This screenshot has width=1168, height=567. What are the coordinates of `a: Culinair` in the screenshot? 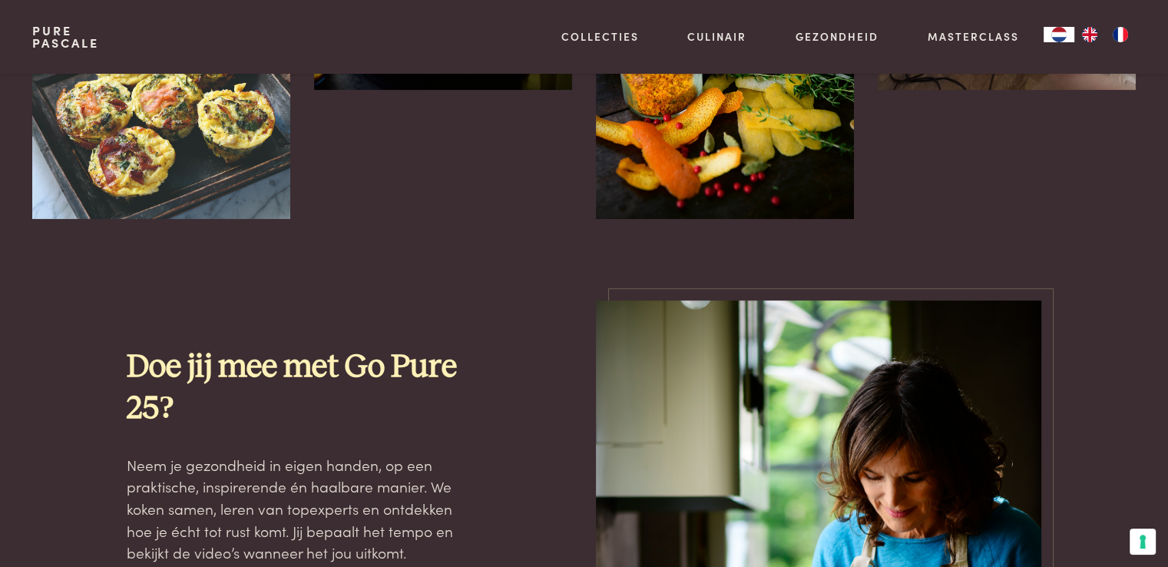 It's located at (717, 36).